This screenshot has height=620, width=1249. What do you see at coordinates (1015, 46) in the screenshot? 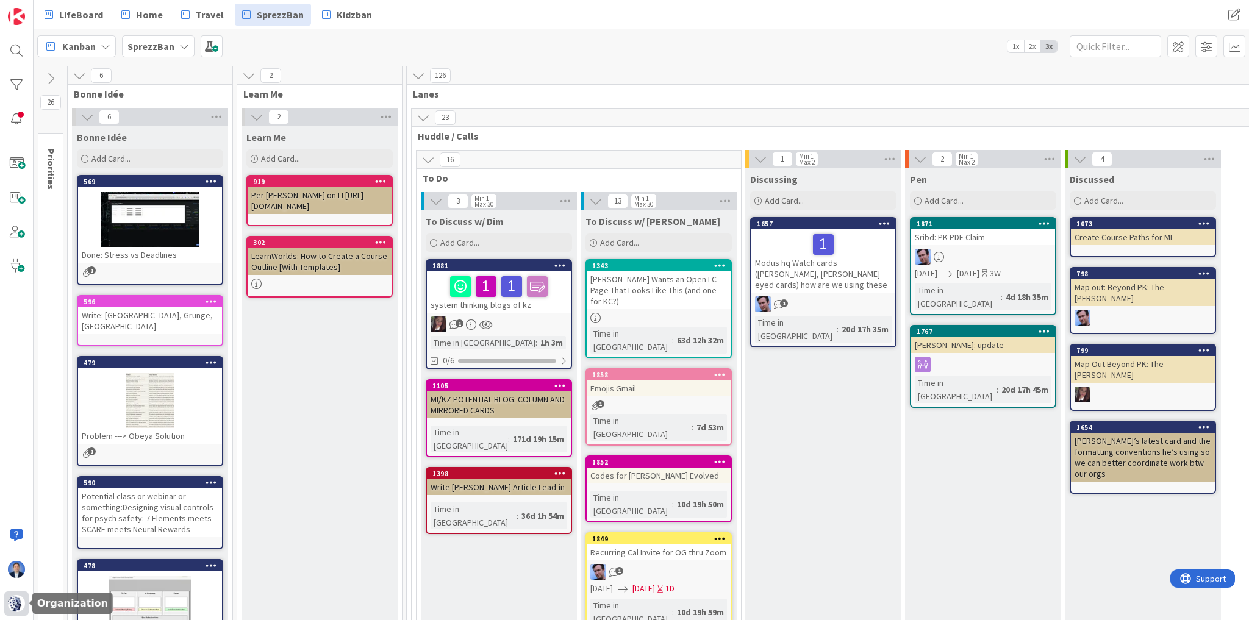
I see `span: 1x` at bounding box center [1015, 46].